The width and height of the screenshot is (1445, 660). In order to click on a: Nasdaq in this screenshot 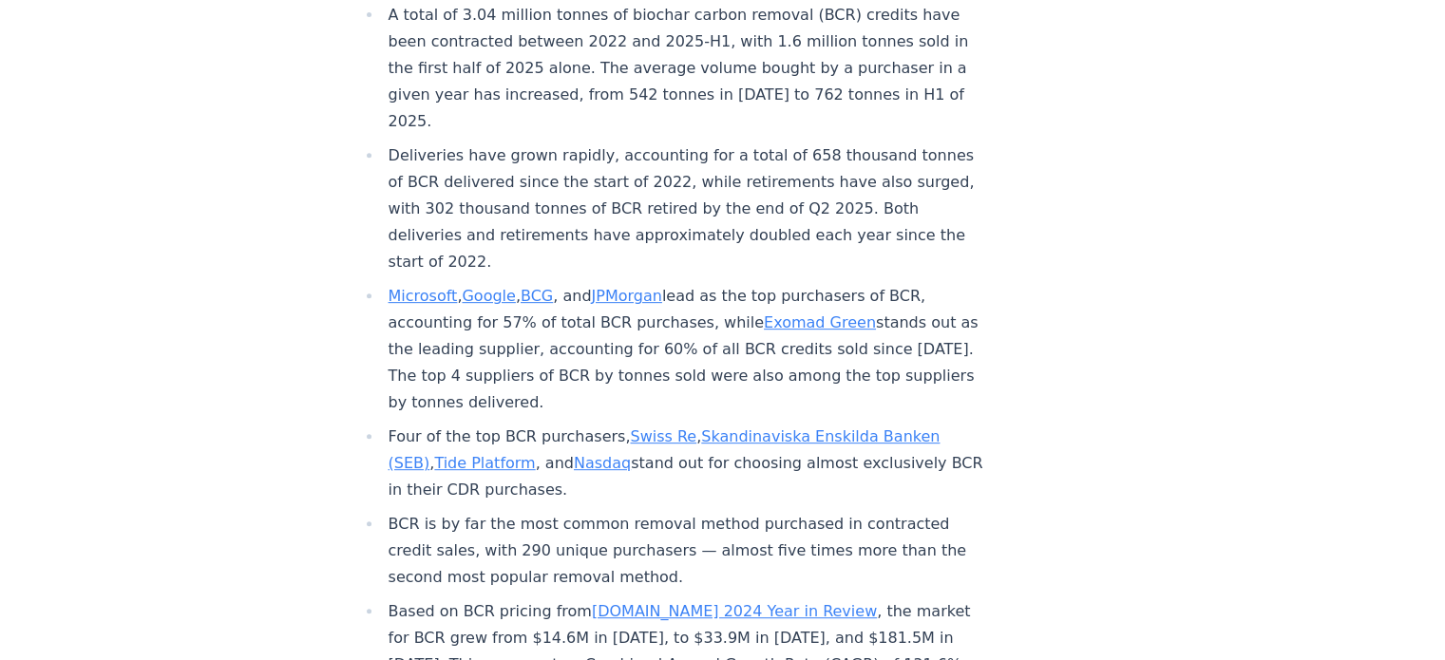, I will do `click(603, 463)`.